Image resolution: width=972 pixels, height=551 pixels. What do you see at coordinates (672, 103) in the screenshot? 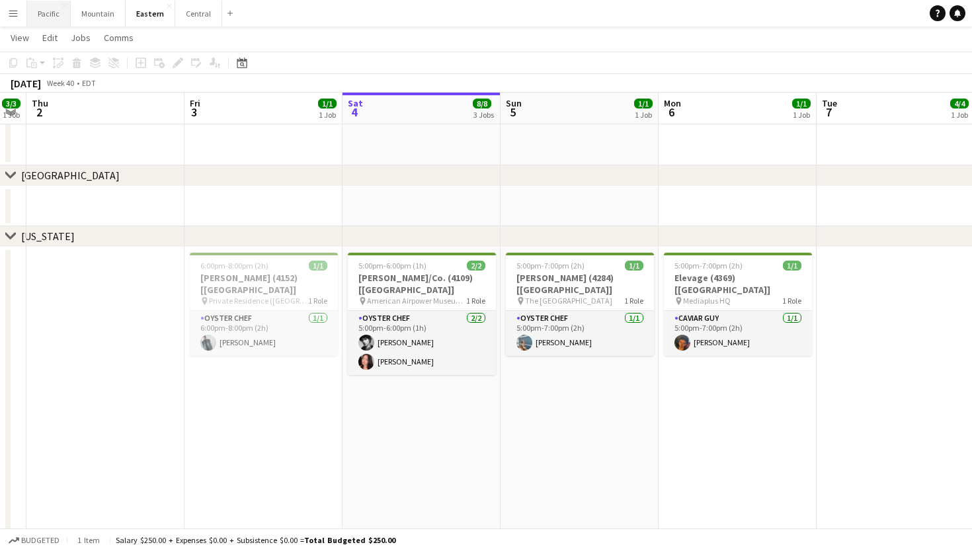
I see `span: Mon` at bounding box center [672, 103].